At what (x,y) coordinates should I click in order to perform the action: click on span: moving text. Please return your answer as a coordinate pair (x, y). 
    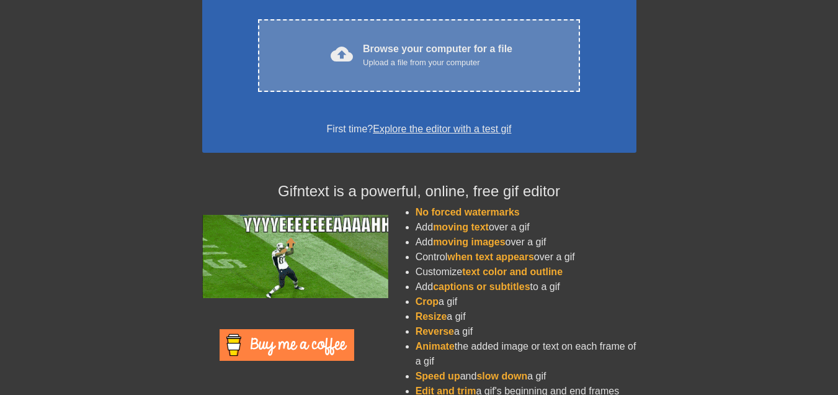
    Looking at the image, I should click on (461, 226).